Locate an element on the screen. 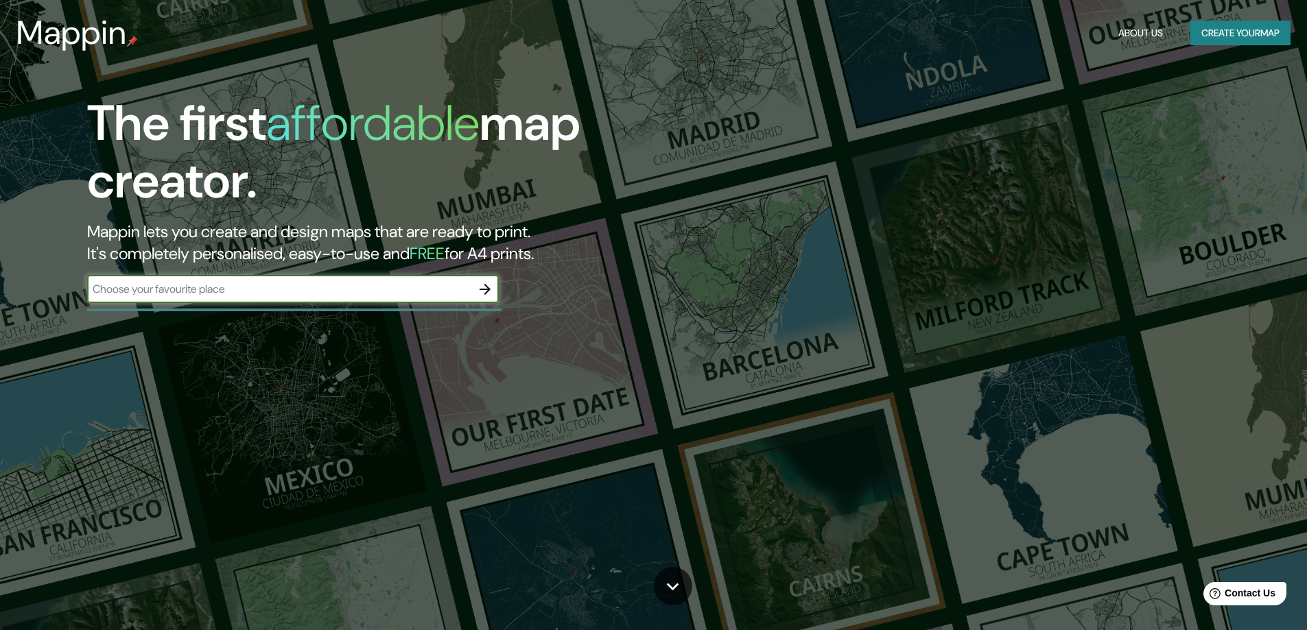 This screenshot has height=630, width=1307. h1: affordable is located at coordinates (372, 123).